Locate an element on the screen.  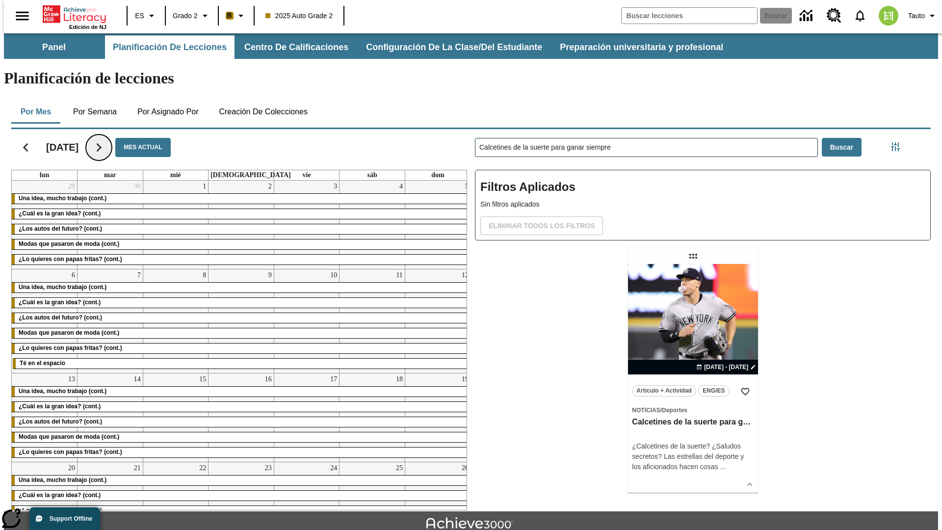
td: 4 de octubre de 2025 is located at coordinates (372, 225).